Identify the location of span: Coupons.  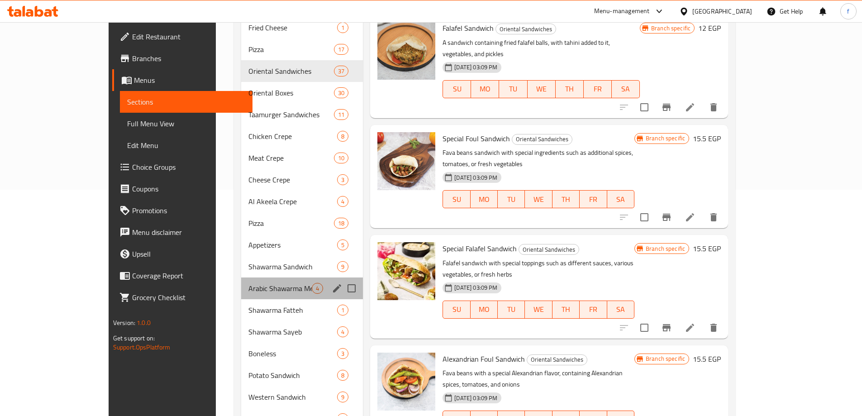
(189, 189).